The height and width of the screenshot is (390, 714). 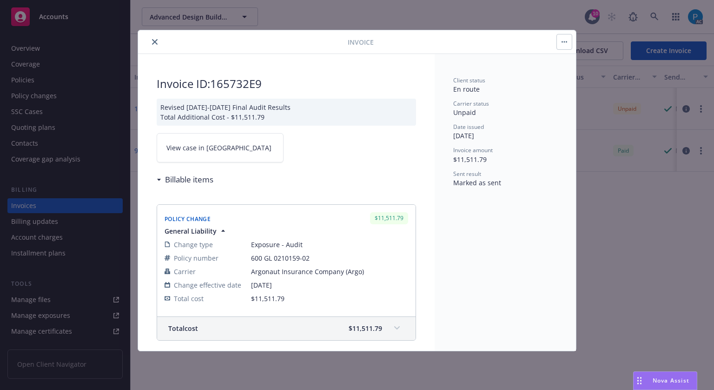 I want to click on button: close, so click(x=155, y=42).